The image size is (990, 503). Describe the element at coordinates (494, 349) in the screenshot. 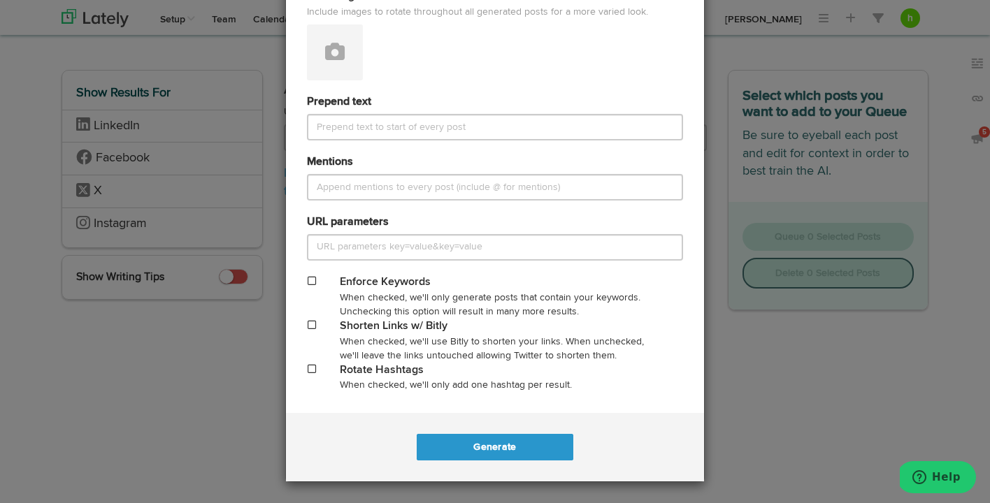

I see `div: When checked, we'll use Bitly to shorten your links. When unchecked, we'll leave the links untouc...` at that location.